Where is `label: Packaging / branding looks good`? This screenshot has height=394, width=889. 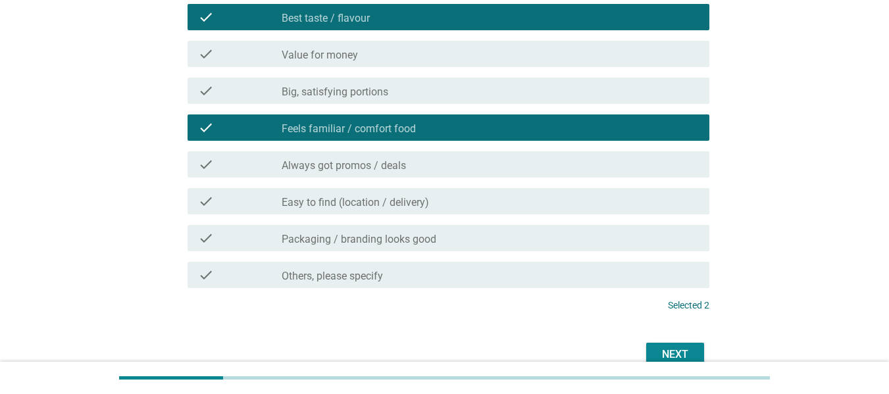 label: Packaging / branding looks good is located at coordinates (358, 239).